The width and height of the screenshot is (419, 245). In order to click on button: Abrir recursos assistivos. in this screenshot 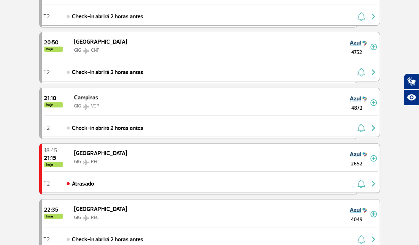, I will do `click(411, 98)`.